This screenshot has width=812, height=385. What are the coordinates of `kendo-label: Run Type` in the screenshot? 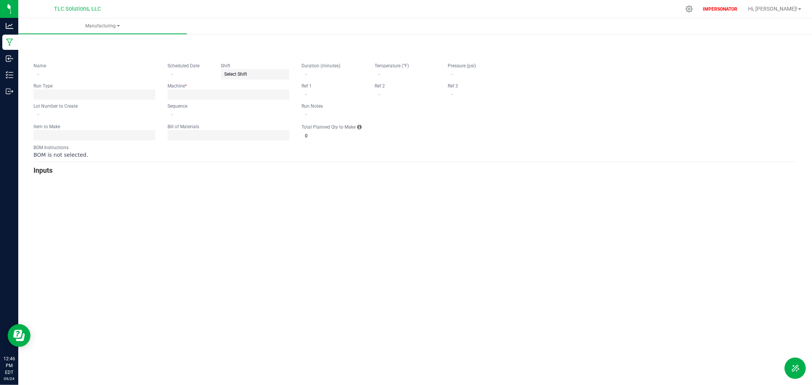 It's located at (43, 86).